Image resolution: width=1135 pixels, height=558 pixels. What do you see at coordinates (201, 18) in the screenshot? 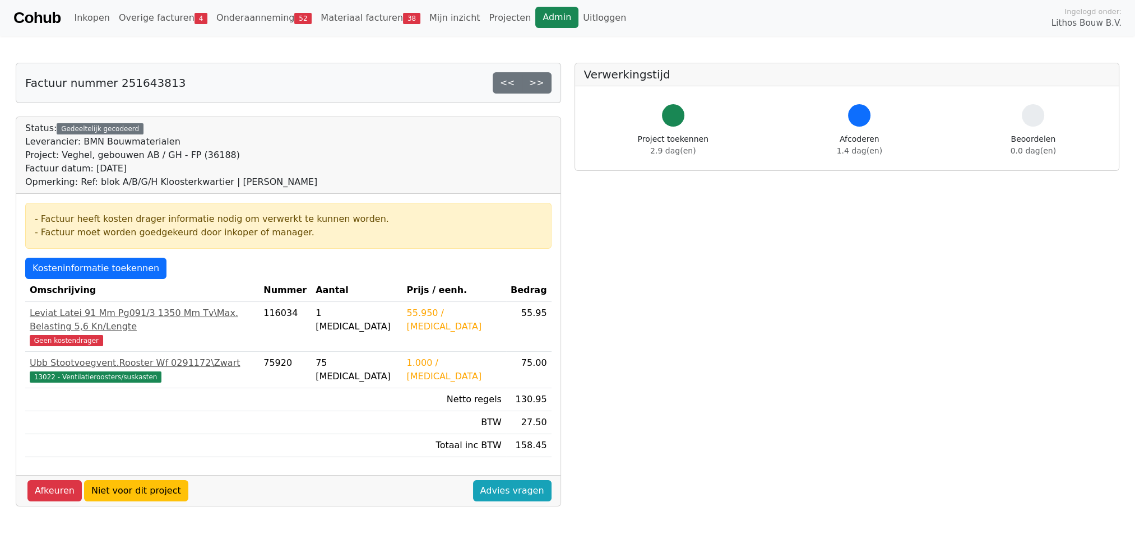
I see `span: 4` at bounding box center [201, 18].